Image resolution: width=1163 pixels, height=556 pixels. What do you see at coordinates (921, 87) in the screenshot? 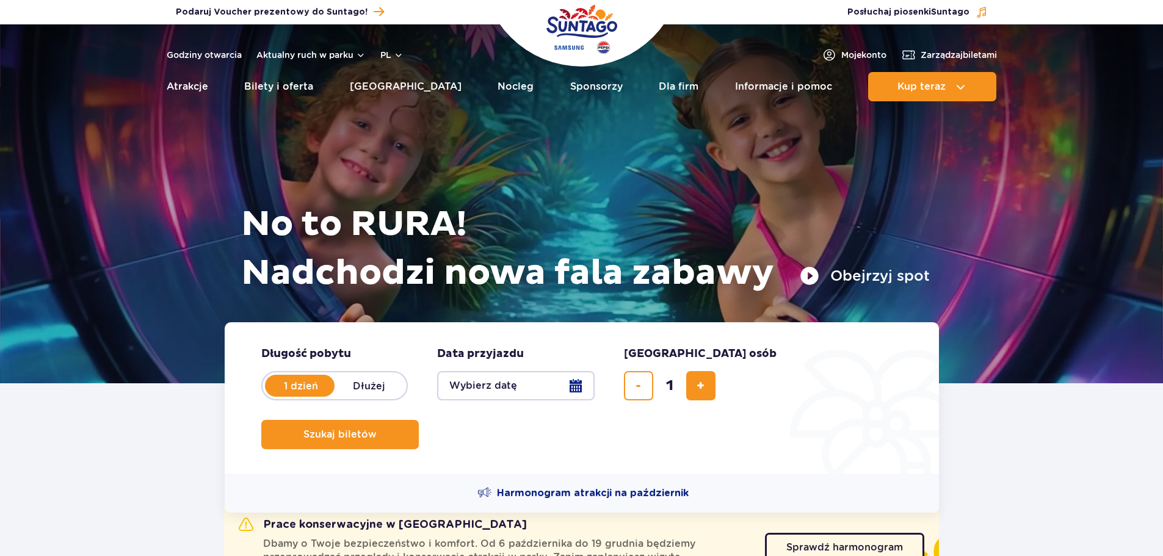
I see `span: Kup teraz` at bounding box center [921, 87].